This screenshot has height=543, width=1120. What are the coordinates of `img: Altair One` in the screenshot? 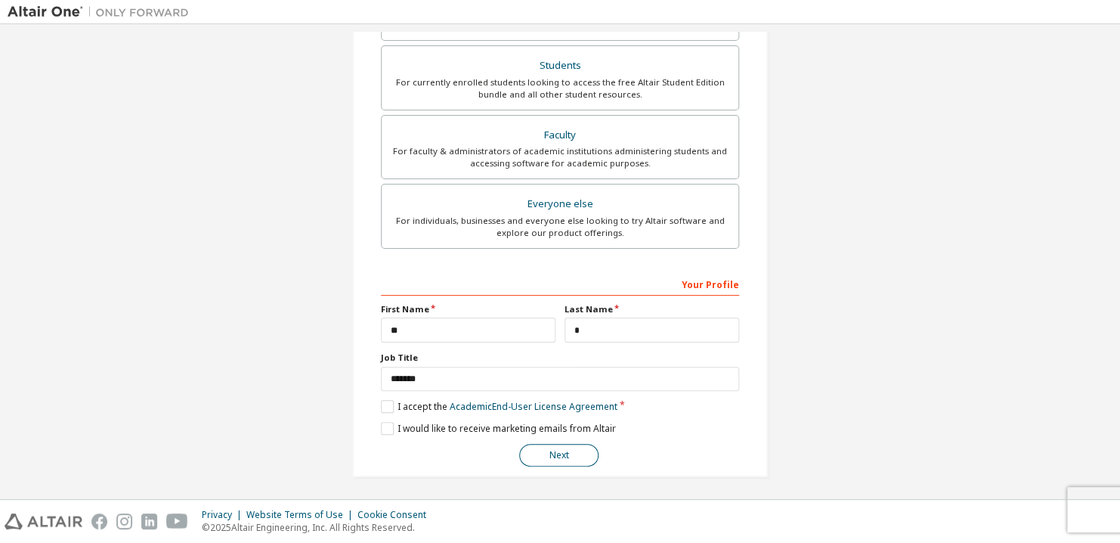 It's located at (102, 12).